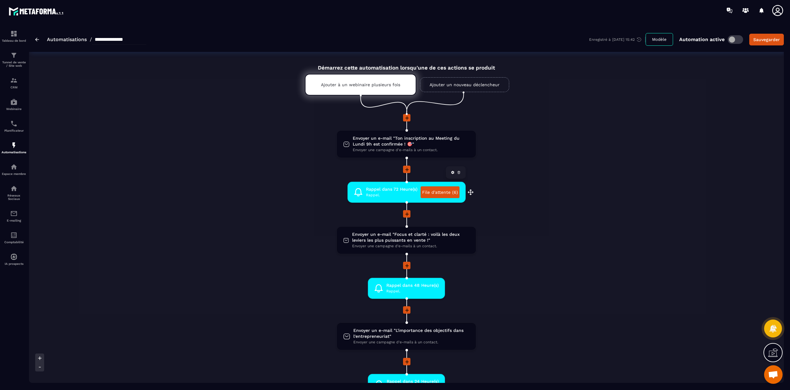 This screenshot has width=790, height=390. Describe the element at coordinates (767, 40) in the screenshot. I see `button: Sauvegarder` at that location.